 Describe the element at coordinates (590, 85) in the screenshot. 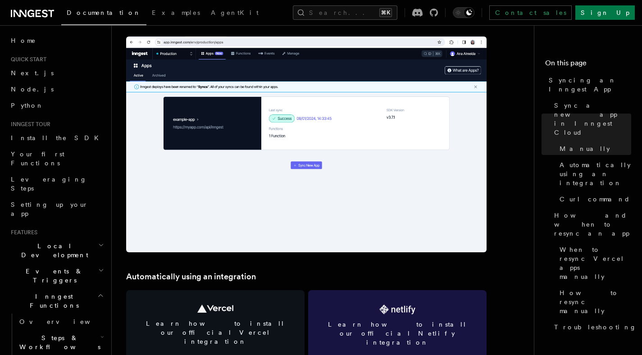

I see `span: Syncing an Inngest App` at that location.